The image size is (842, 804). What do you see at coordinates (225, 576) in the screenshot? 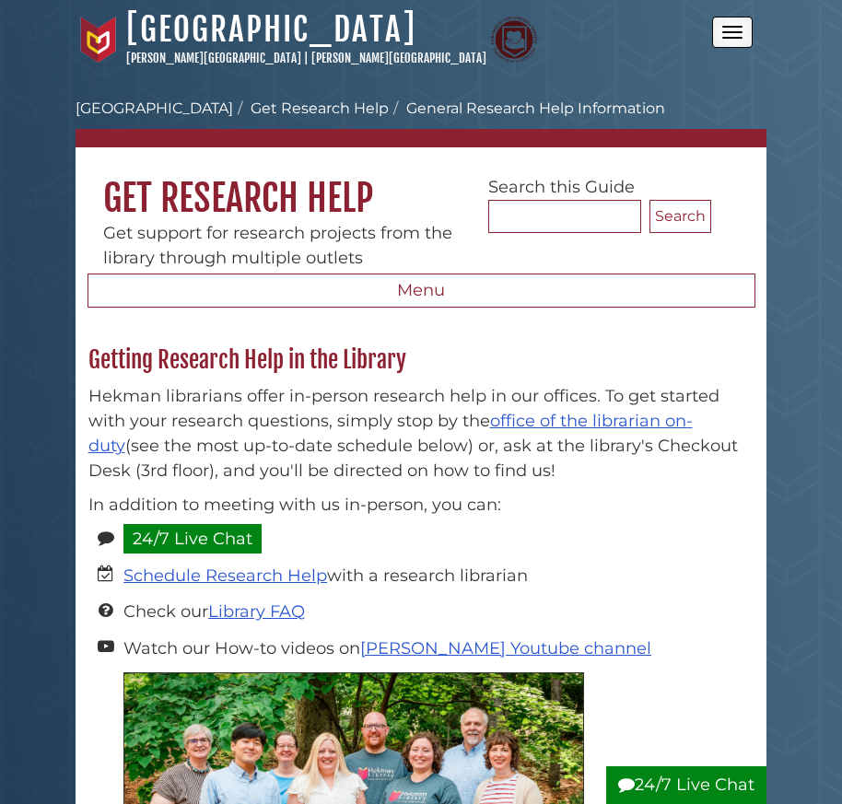
I see `a: Schedule Research Help` at bounding box center [225, 576].